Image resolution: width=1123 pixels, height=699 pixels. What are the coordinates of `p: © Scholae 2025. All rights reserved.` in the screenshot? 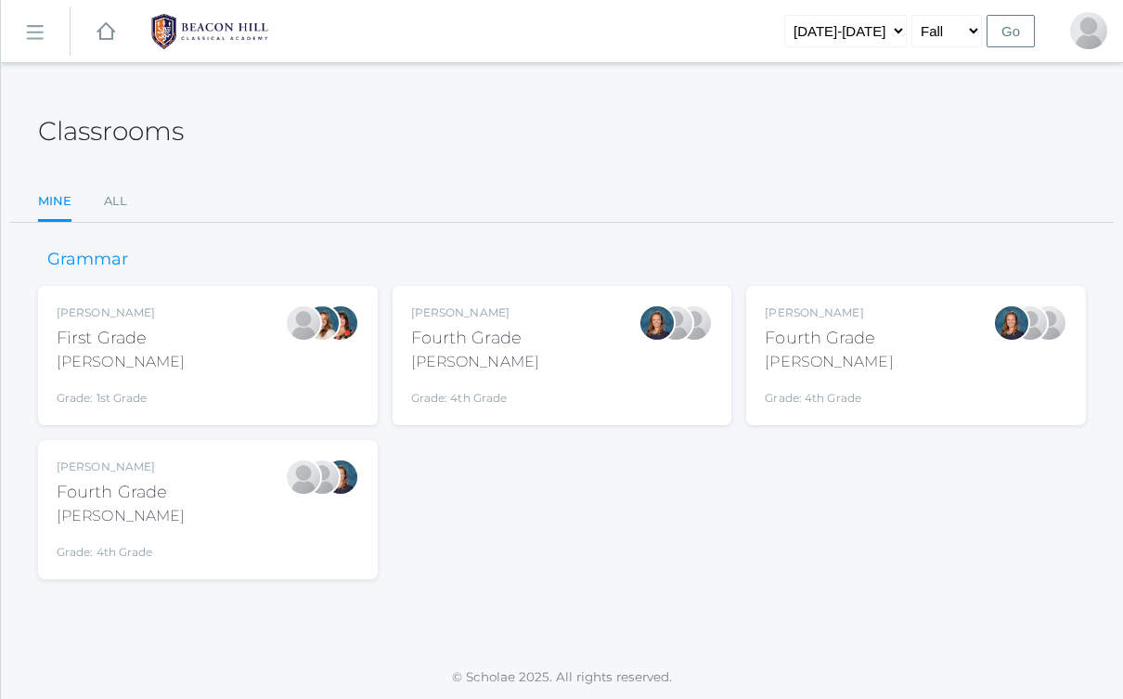 It's located at (562, 677).